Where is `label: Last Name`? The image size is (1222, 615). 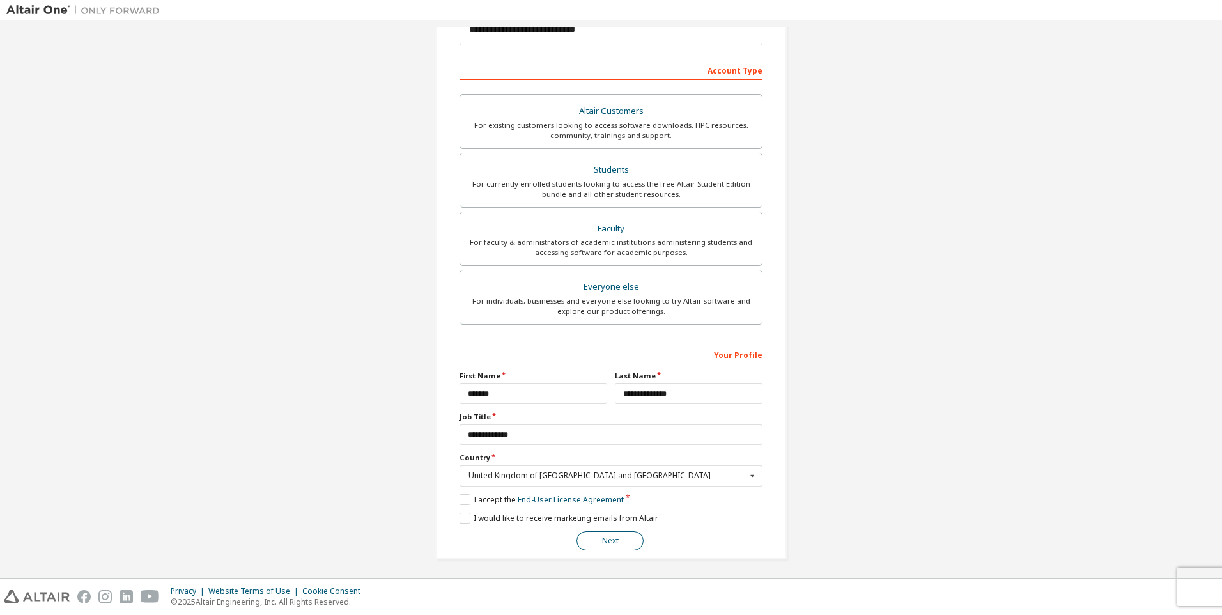 label: Last Name is located at coordinates (688, 376).